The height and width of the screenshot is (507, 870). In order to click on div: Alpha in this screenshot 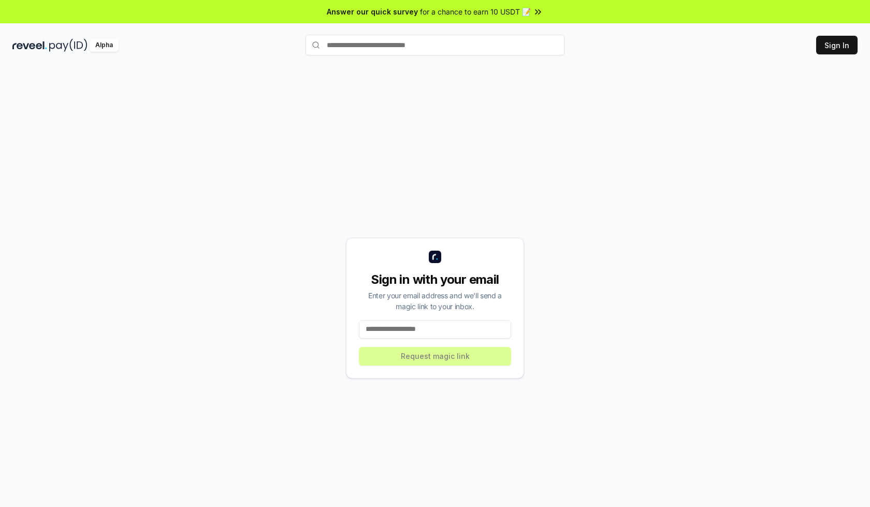, I will do `click(104, 45)`.